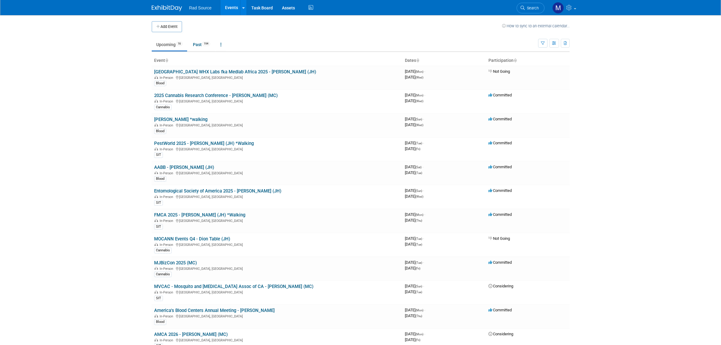  I want to click on a: Sort by Start Date, so click(418, 60).